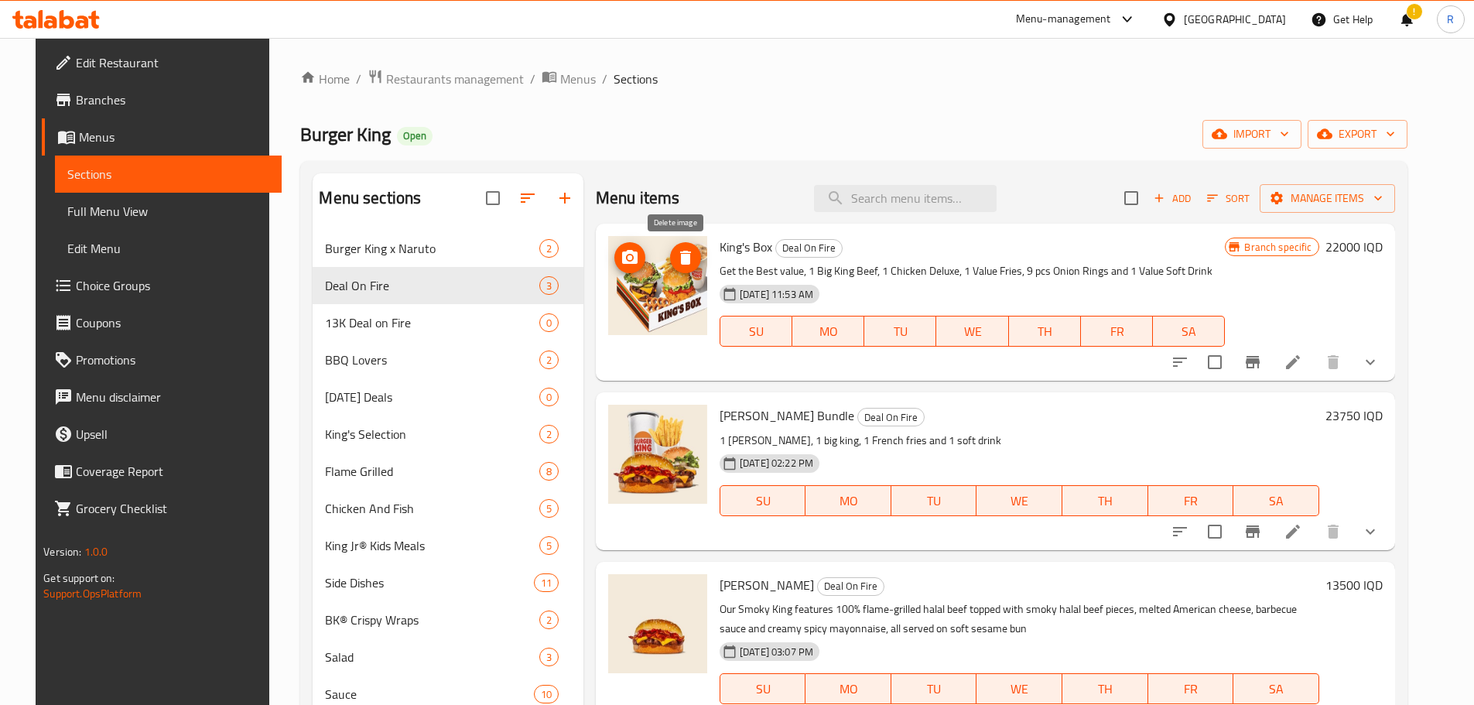 This screenshot has height=705, width=1474. I want to click on a: Edit Restaurant, so click(162, 63).